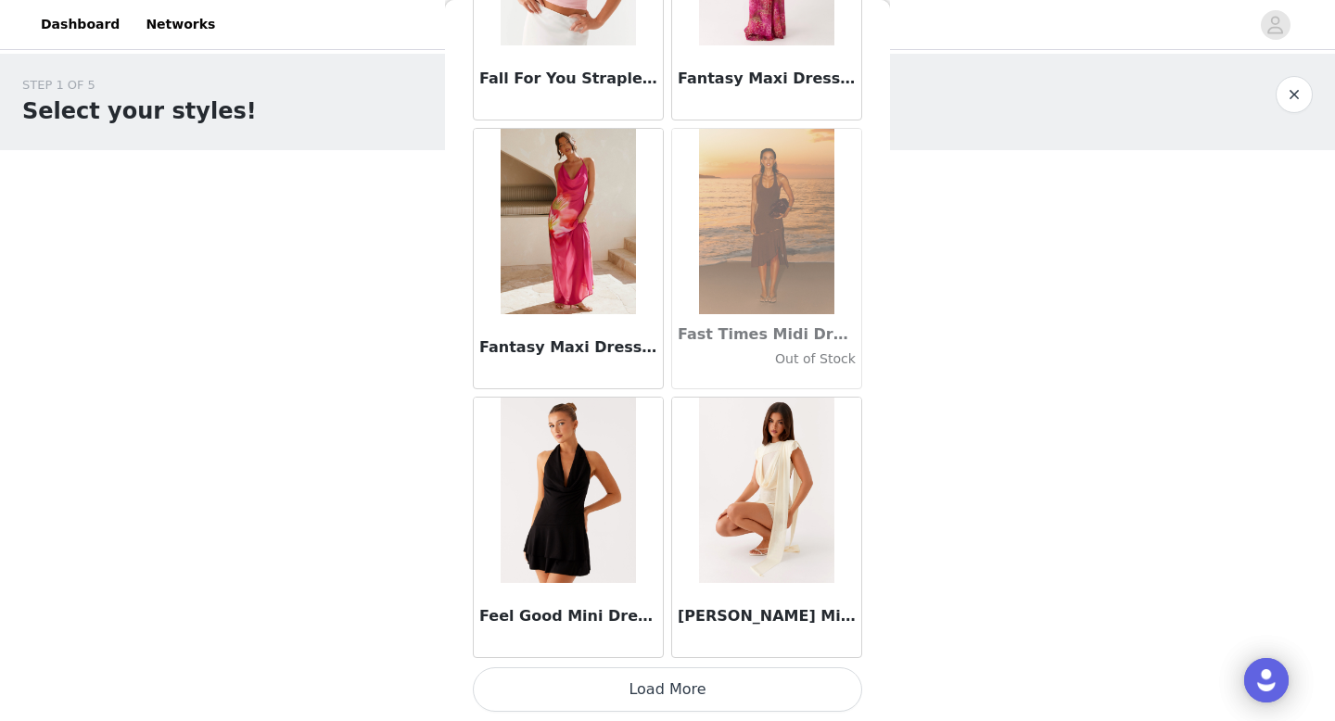 The height and width of the screenshot is (721, 1335). What do you see at coordinates (568, 616) in the screenshot?
I see `h3: Feel Good Mini Dress - Black` at bounding box center [568, 616].